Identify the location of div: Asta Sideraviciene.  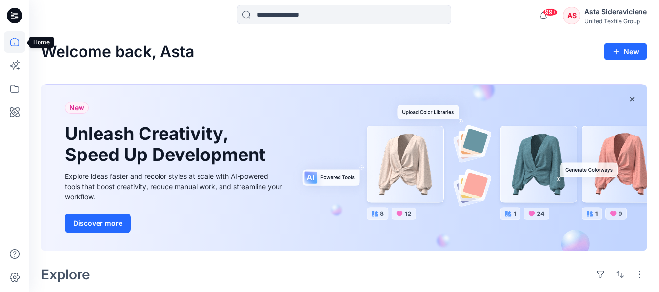
(616, 12).